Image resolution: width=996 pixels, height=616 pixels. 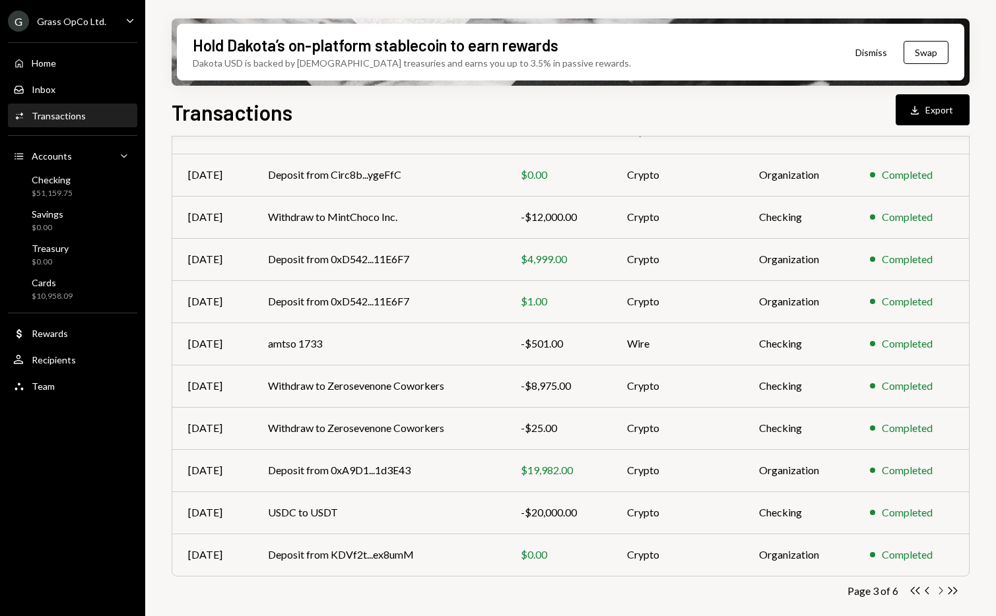 What do you see at coordinates (73, 156) in the screenshot?
I see `a: Accounts` at bounding box center [73, 156].